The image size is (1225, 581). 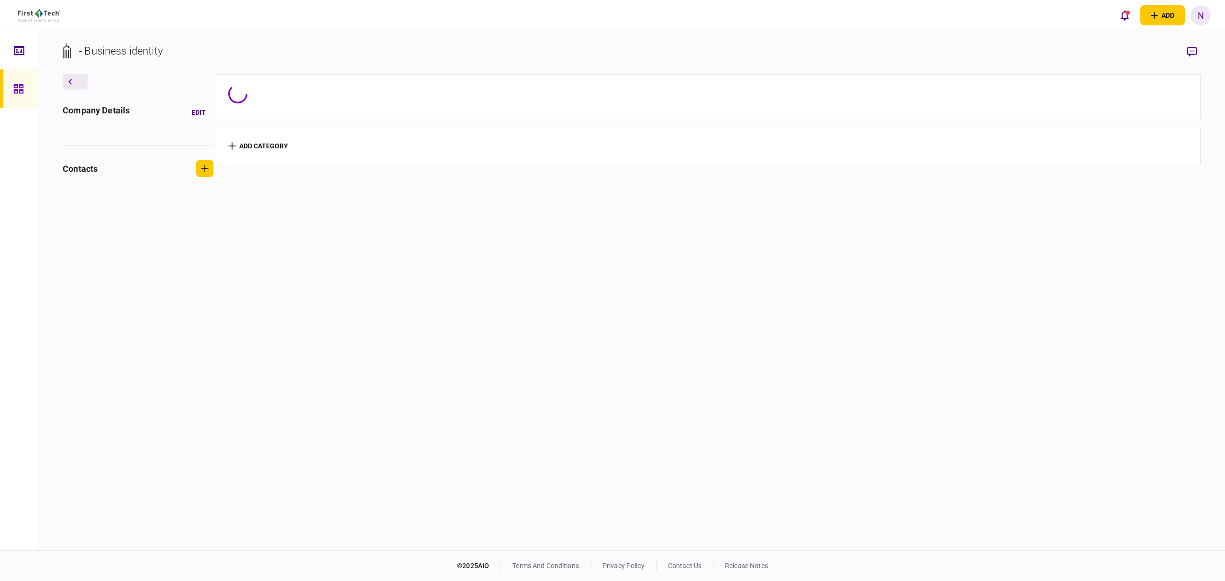 What do you see at coordinates (479, 566) in the screenshot?
I see `div: © 2025 AIO` at bounding box center [479, 566].